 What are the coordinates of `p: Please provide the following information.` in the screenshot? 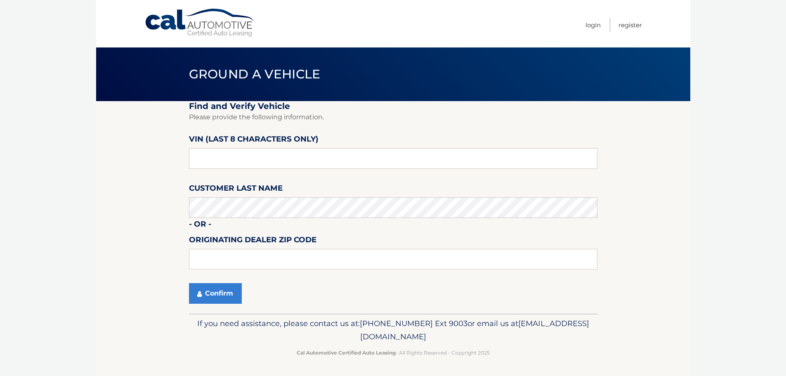 It's located at (393, 117).